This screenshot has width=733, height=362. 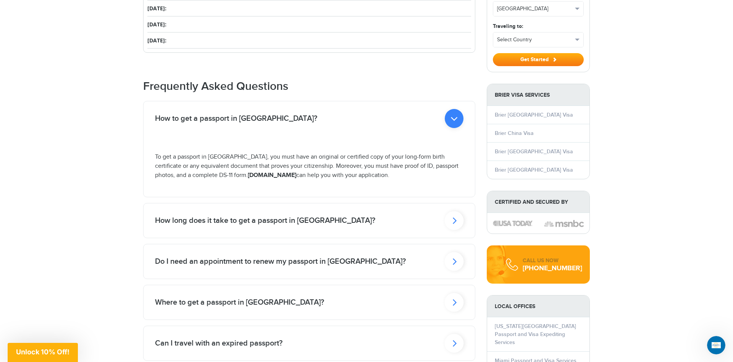 I want to click on div: CALL US NOW, so click(x=552, y=260).